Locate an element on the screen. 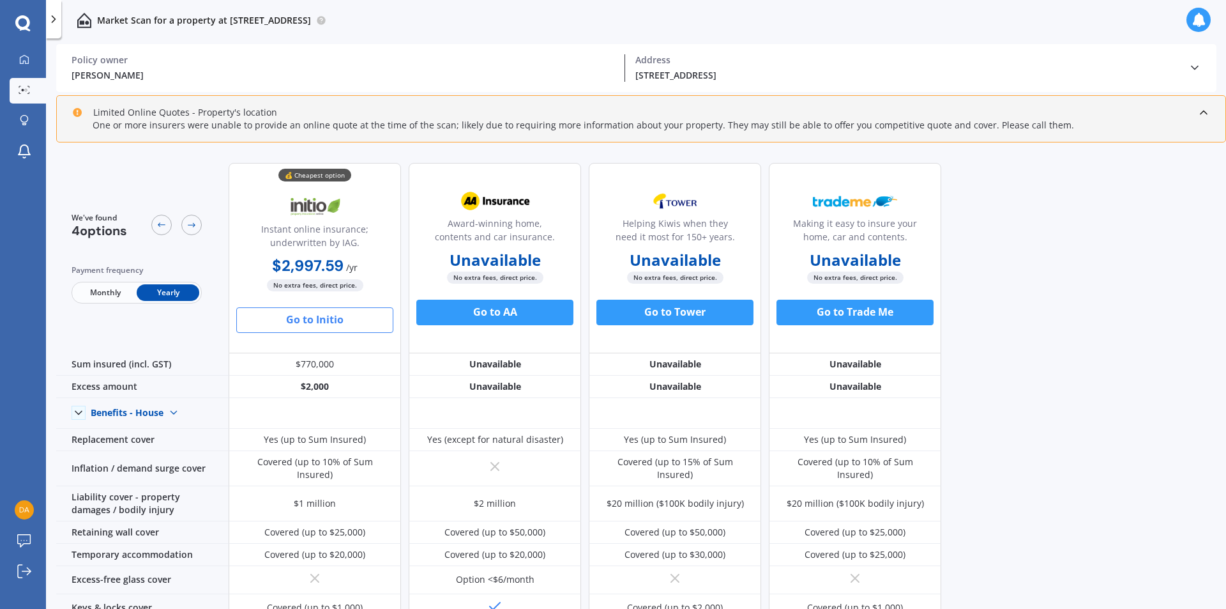  div: Yes (except for natural disaster) is located at coordinates (495, 439).